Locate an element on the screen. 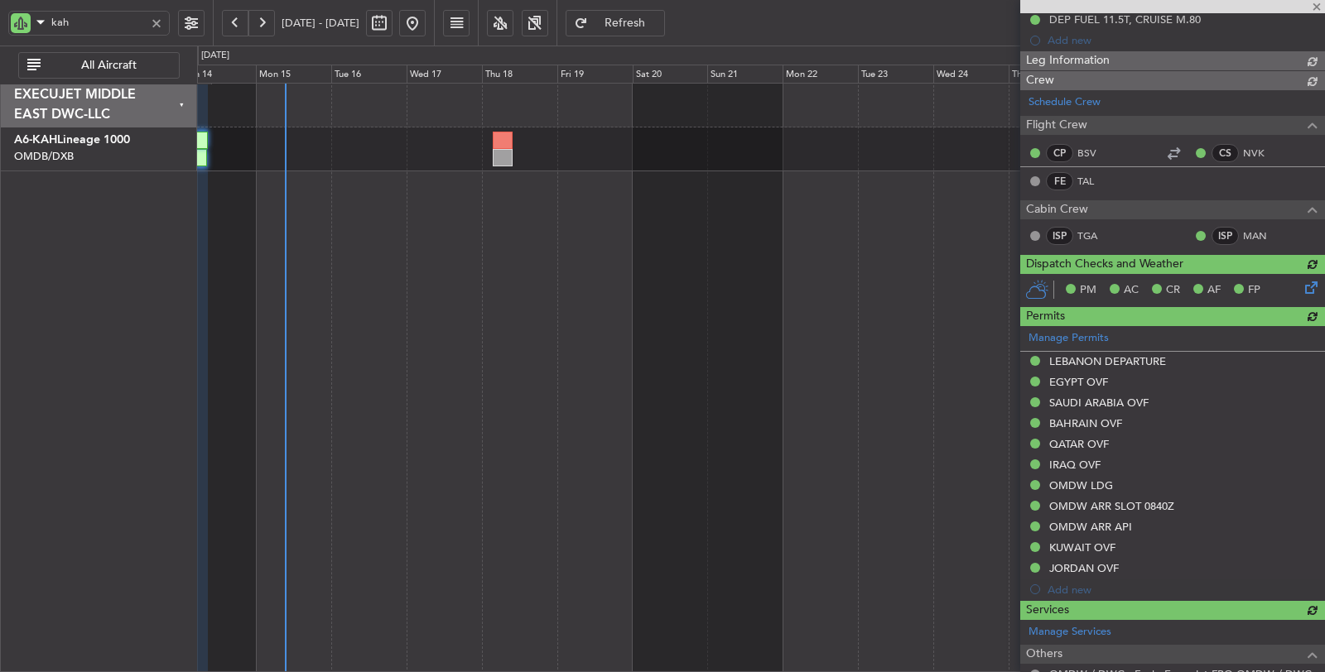 This screenshot has height=672, width=1325. a: A6-KAHLineage 1000 is located at coordinates (72, 140).